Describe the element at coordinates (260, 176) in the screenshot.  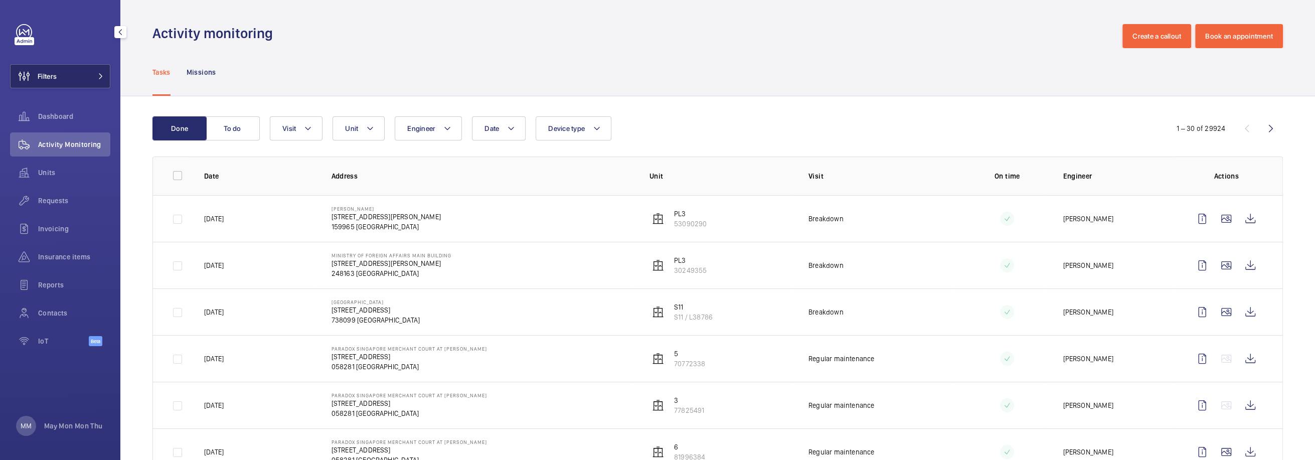
I see `p: Date` at that location.